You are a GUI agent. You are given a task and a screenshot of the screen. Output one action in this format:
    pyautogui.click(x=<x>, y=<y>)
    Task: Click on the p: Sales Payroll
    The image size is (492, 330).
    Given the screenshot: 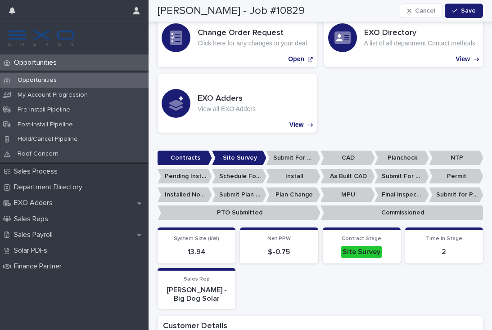 What is the action you would take?
    pyautogui.click(x=35, y=235)
    